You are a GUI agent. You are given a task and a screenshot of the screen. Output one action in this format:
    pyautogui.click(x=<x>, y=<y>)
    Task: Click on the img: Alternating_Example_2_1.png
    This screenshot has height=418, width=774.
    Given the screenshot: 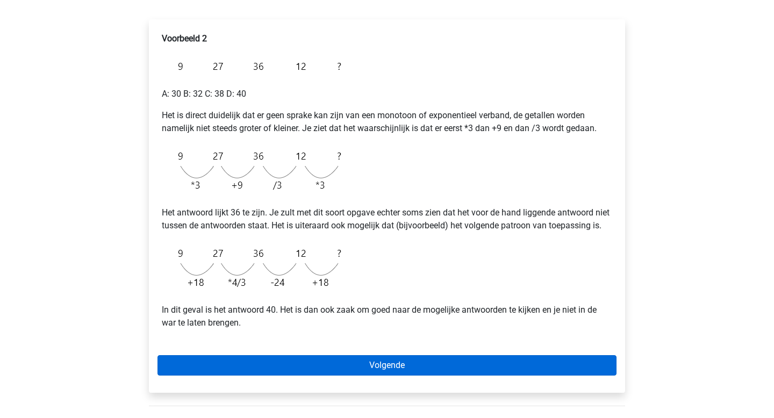 What is the action you would take?
    pyautogui.click(x=254, y=66)
    